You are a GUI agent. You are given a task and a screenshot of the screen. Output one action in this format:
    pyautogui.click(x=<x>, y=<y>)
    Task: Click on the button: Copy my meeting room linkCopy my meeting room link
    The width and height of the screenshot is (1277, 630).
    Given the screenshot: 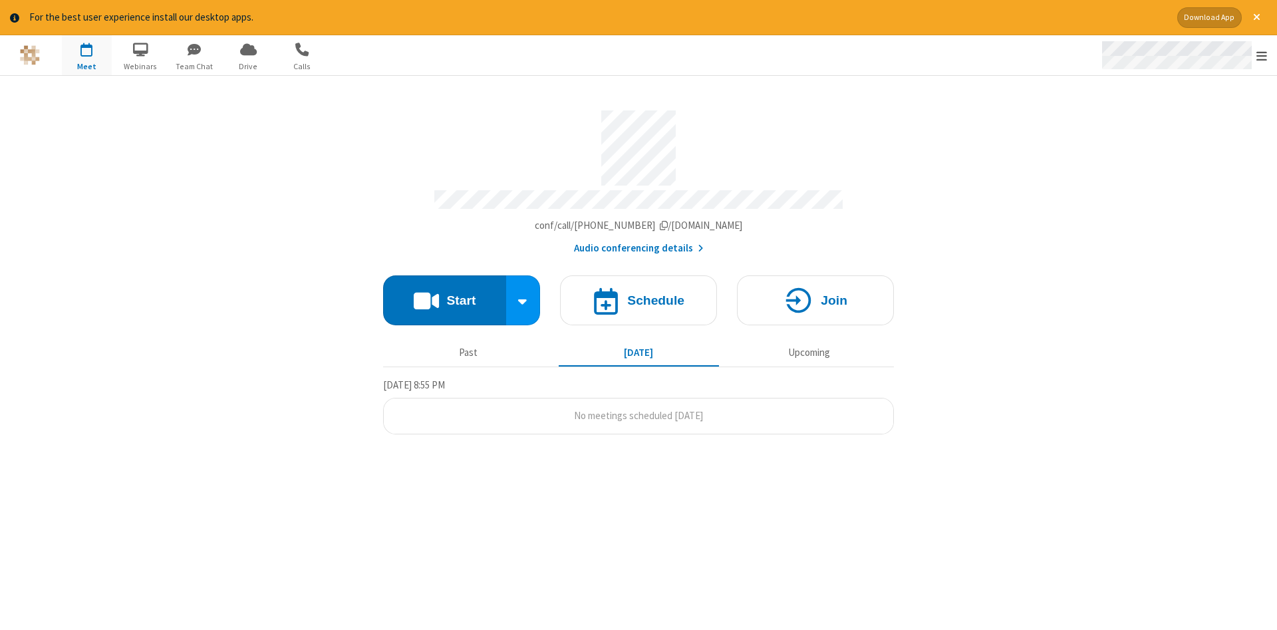 What is the action you would take?
    pyautogui.click(x=638, y=225)
    